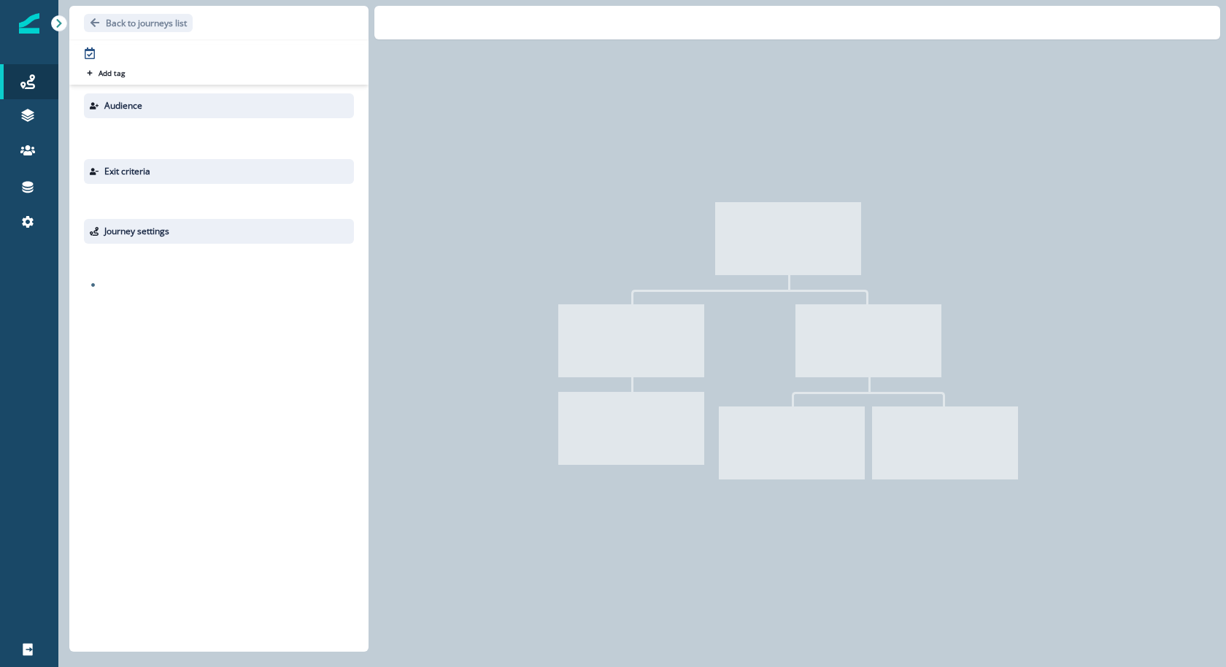 The height and width of the screenshot is (667, 1226). Describe the element at coordinates (127, 172) in the screenshot. I see `p: Exit criteria` at that location.